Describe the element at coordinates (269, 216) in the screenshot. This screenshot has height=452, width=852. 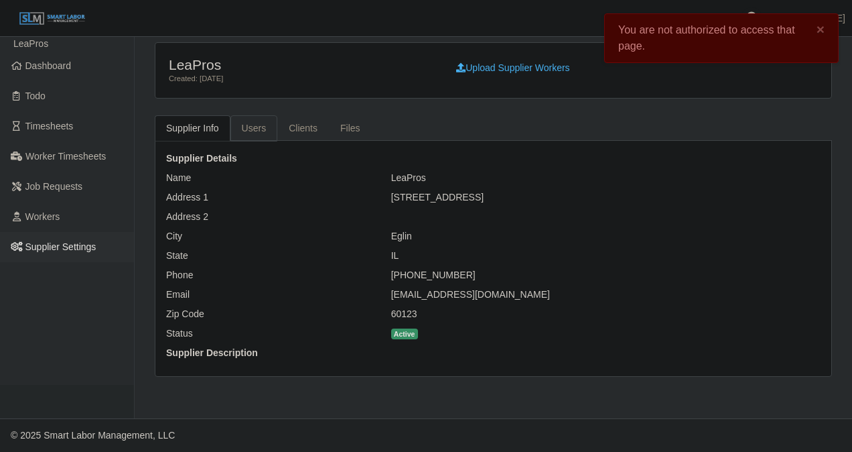
I see `div: Address 2` at that location.